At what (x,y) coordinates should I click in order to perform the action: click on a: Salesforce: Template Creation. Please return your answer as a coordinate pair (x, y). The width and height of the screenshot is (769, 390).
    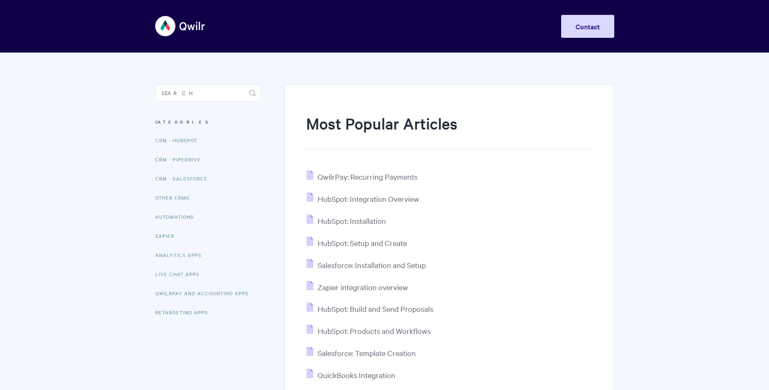
    Looking at the image, I should click on (361, 353).